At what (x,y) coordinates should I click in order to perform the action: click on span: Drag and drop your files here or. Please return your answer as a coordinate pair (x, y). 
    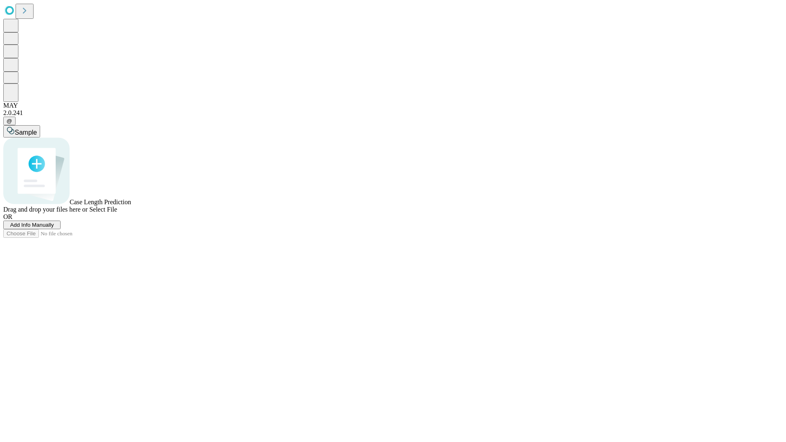
    Looking at the image, I should click on (45, 209).